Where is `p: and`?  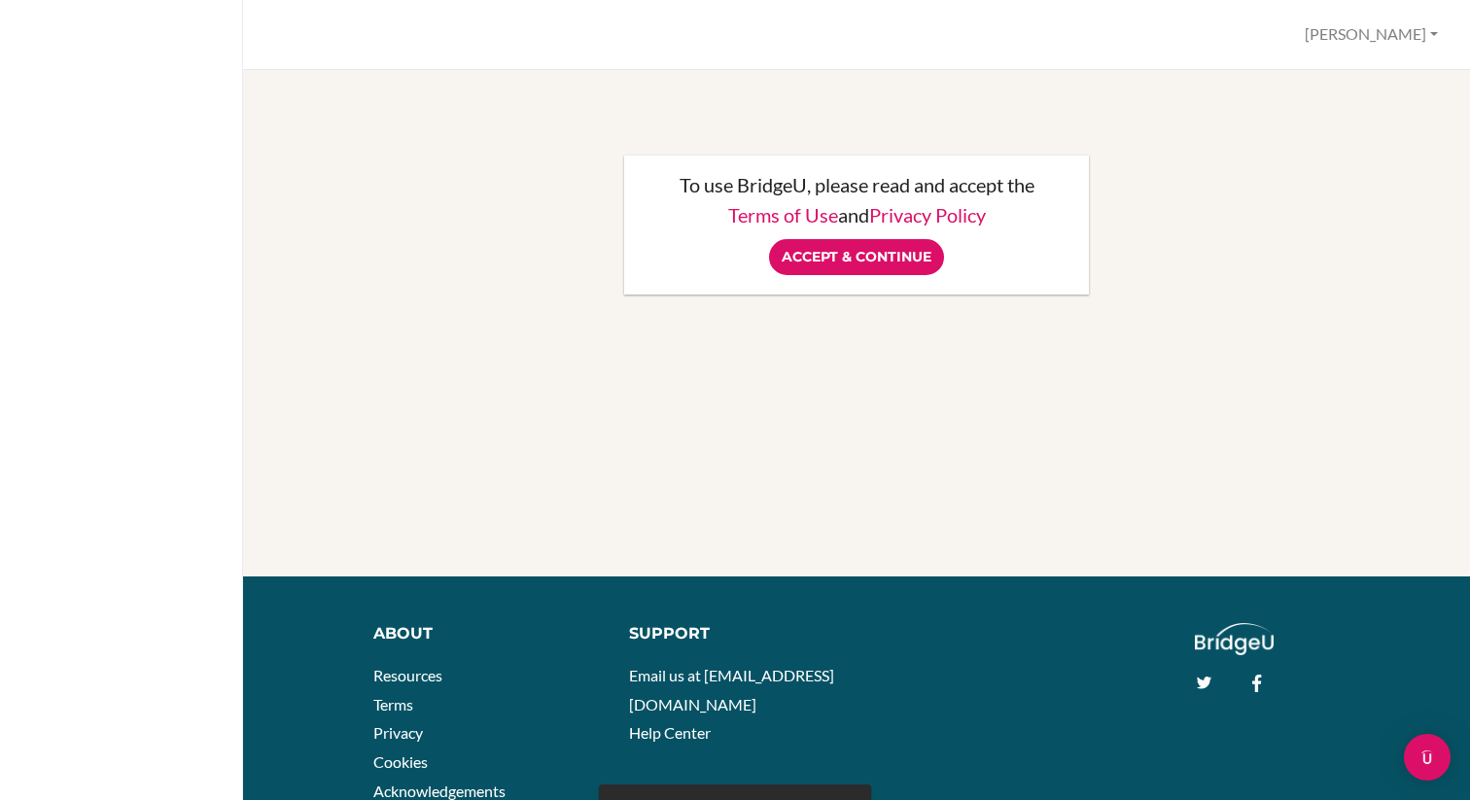 p: and is located at coordinates (857, 215).